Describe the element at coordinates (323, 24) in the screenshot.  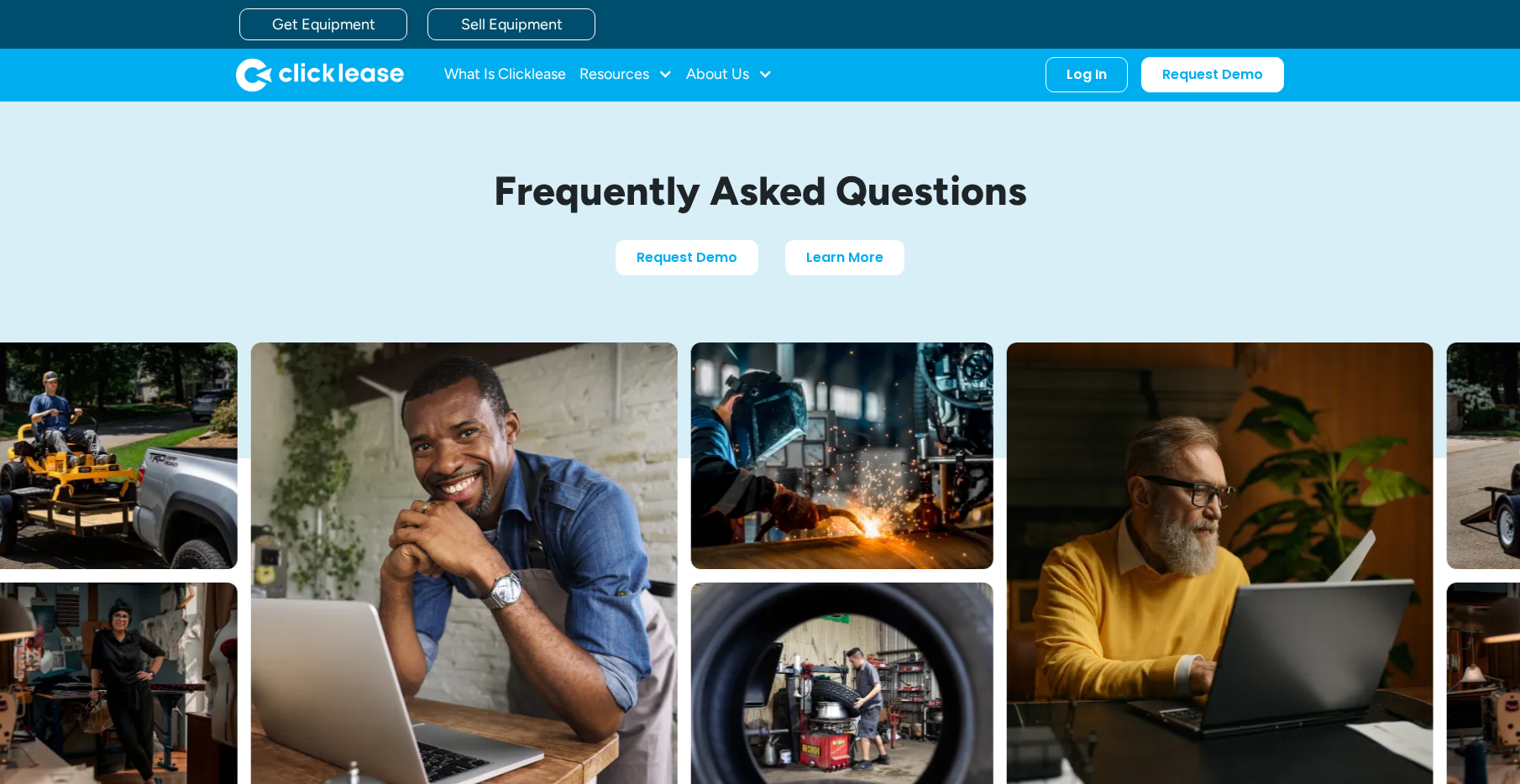
I see `a: Get Equipment` at that location.